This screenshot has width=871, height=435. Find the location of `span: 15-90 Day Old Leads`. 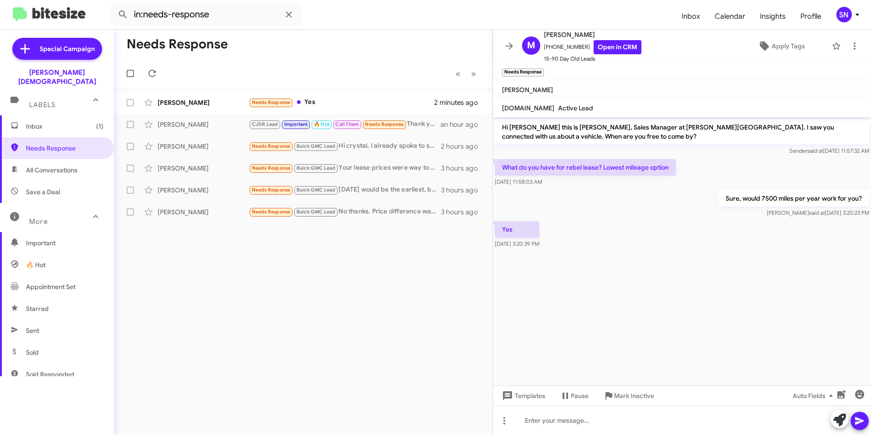

span: 15-90 Day Old Leads is located at coordinates (593, 59).